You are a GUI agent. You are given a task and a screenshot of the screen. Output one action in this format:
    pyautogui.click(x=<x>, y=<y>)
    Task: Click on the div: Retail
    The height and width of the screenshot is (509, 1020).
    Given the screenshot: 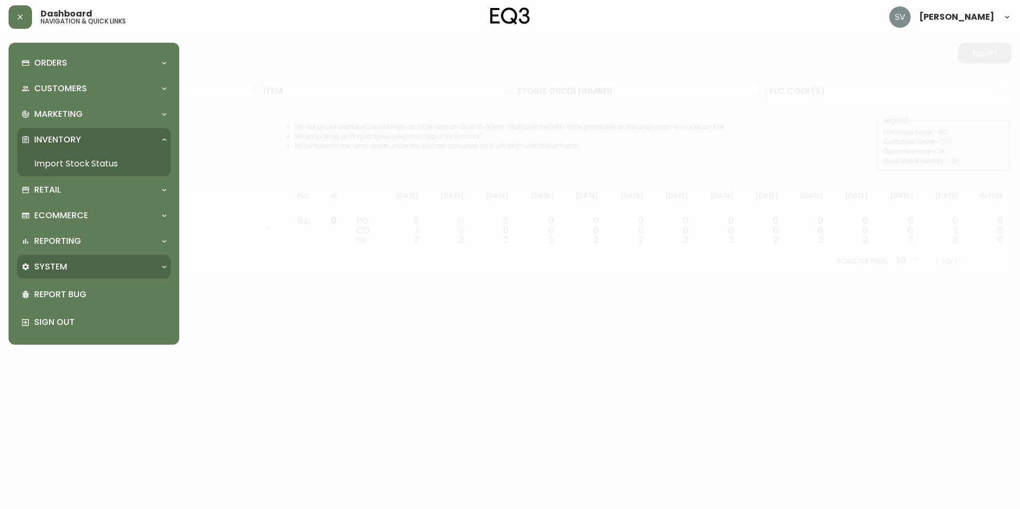 What is the action you would take?
    pyautogui.click(x=94, y=190)
    